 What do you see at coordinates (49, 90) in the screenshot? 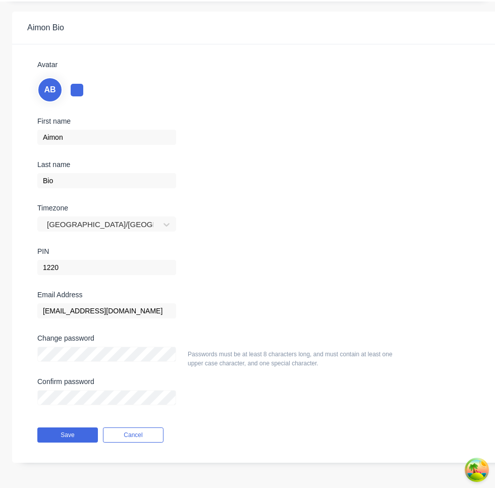
I see `span: AB` at bounding box center [49, 90].